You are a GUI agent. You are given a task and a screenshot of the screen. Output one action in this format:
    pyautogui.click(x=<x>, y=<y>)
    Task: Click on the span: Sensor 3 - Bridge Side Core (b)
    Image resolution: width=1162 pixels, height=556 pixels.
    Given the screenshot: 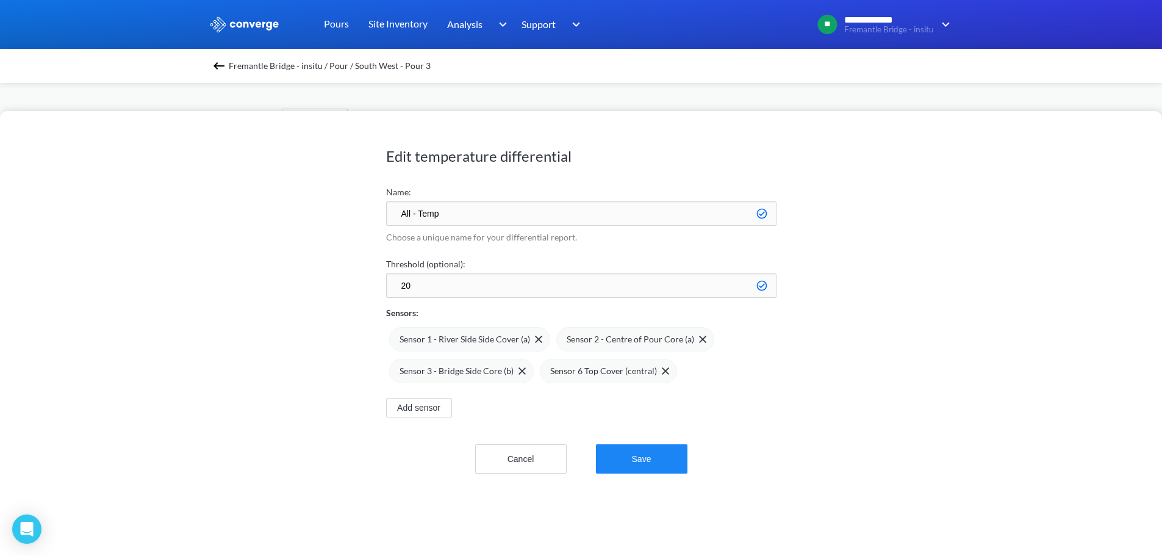 What is the action you would take?
    pyautogui.click(x=456, y=371)
    